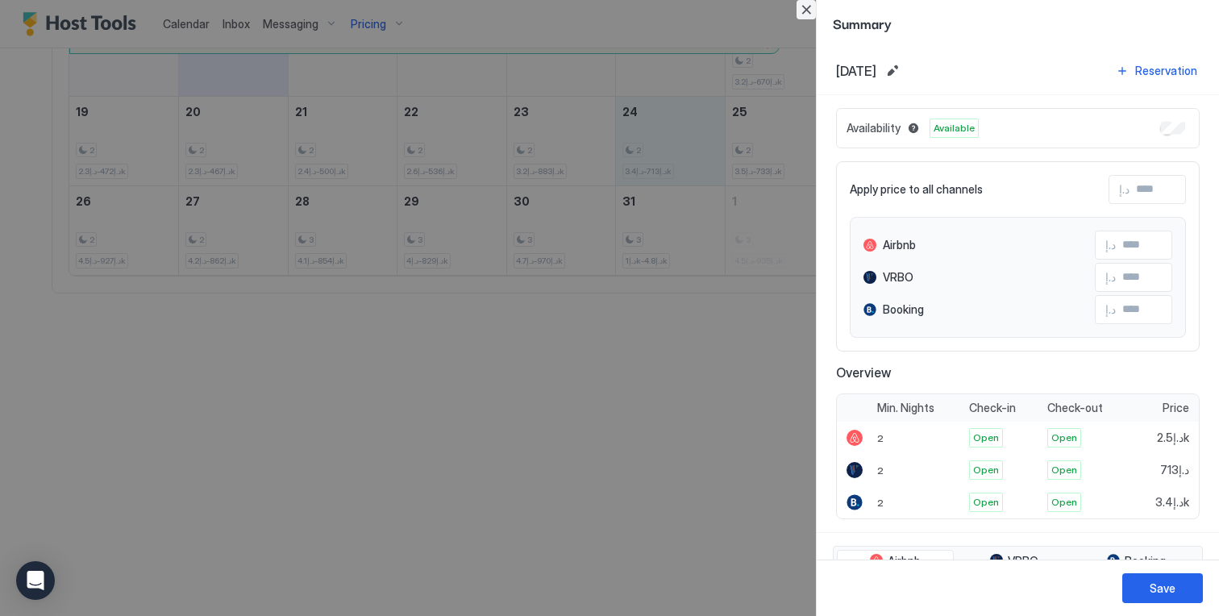 Image resolution: width=1219 pixels, height=616 pixels. I want to click on div: tab-group, so click(1017, 561).